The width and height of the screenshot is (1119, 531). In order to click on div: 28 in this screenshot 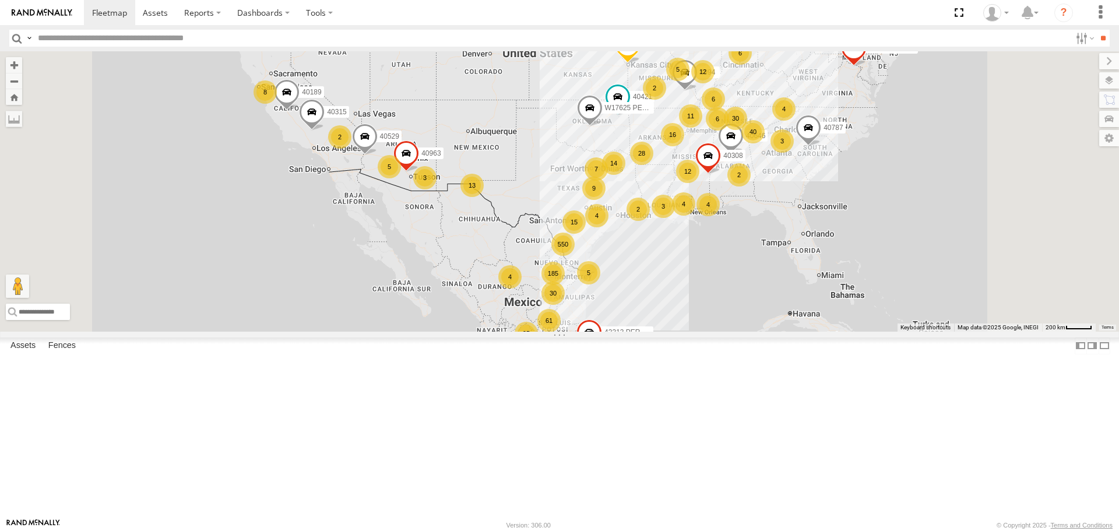, I will do `click(642, 153)`.